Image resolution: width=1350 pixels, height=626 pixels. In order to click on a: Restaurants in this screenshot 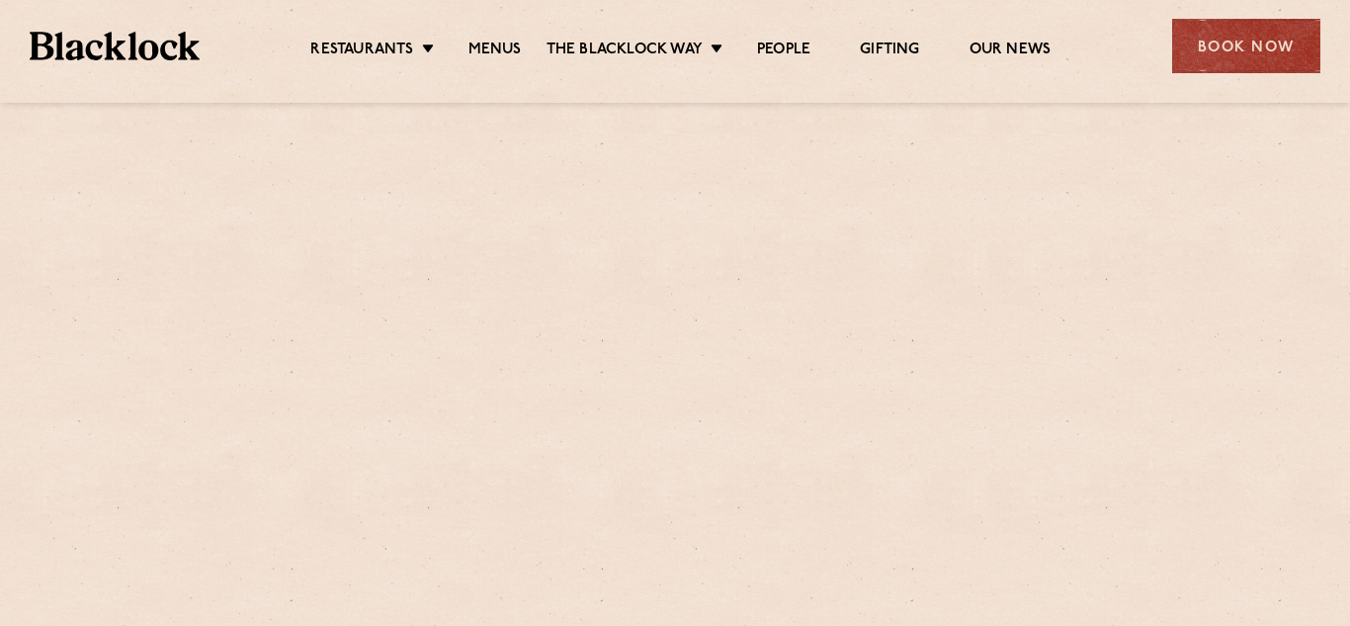, I will do `click(362, 51)`.